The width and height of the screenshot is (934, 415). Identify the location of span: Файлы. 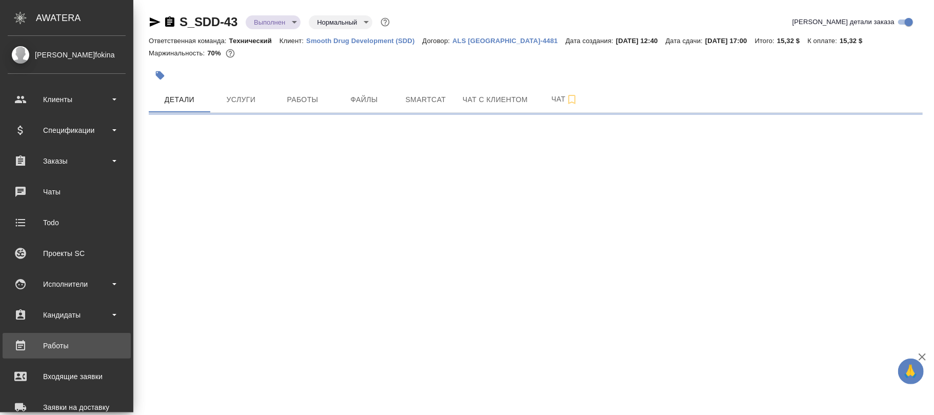
(364, 100).